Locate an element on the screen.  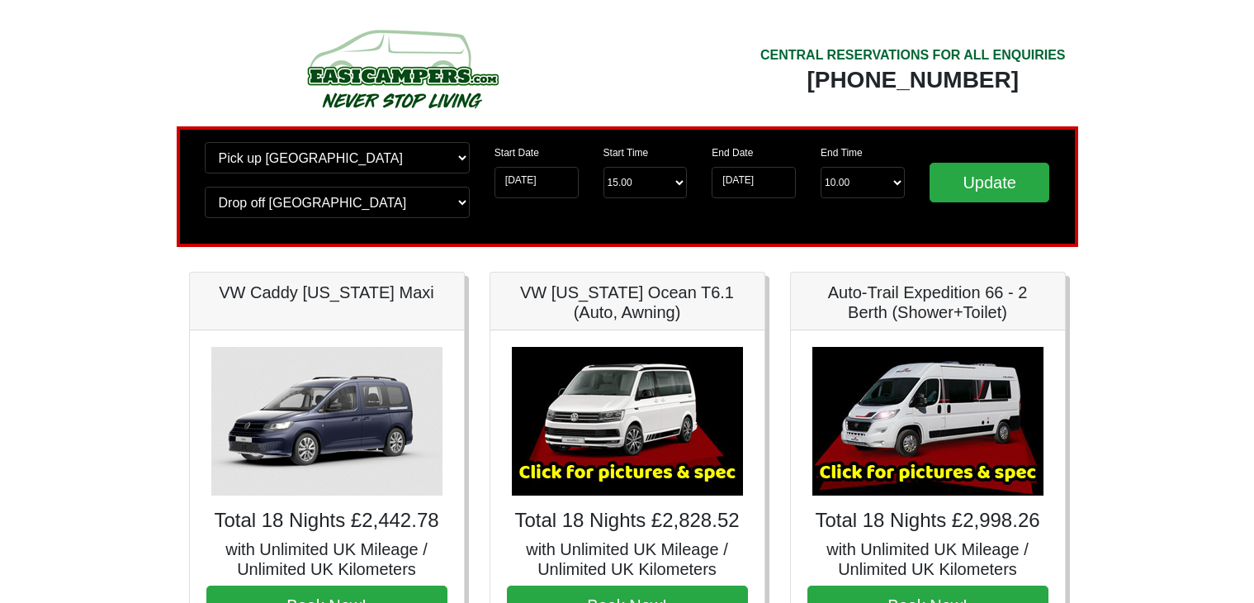
img: Auto-Trail Expedition 66 - 2 Berth (Shower+Toilet) is located at coordinates (928, 421).